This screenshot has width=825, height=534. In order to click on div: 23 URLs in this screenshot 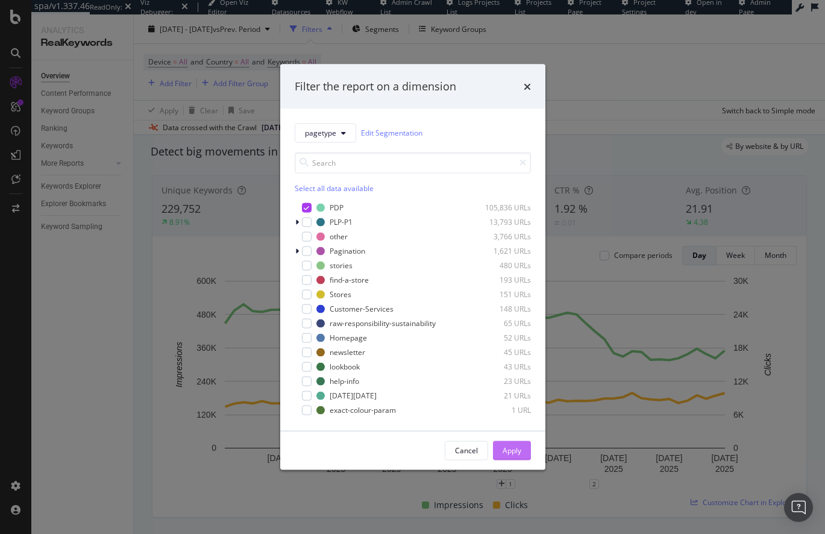, I will do `click(501, 381)`.